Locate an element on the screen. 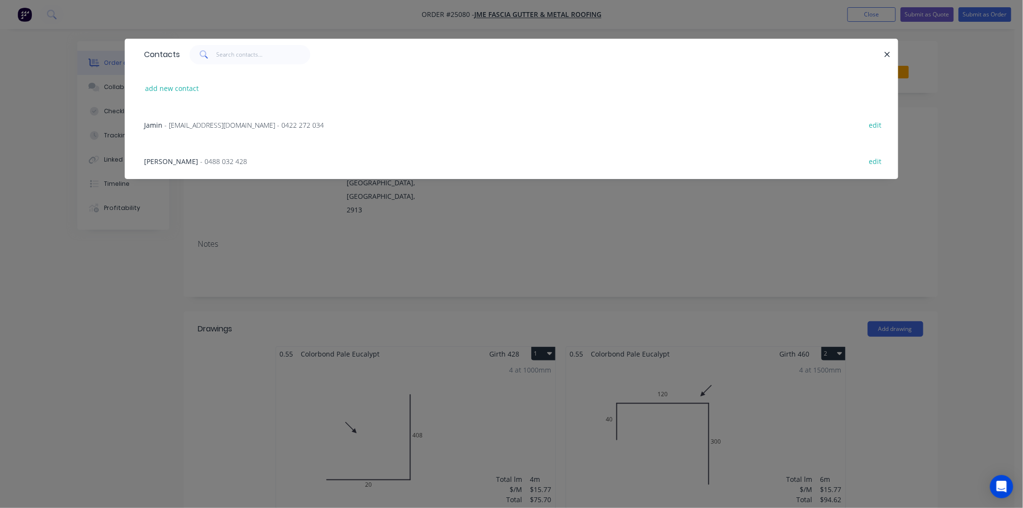  div: Contacts is located at coordinates (160, 55).